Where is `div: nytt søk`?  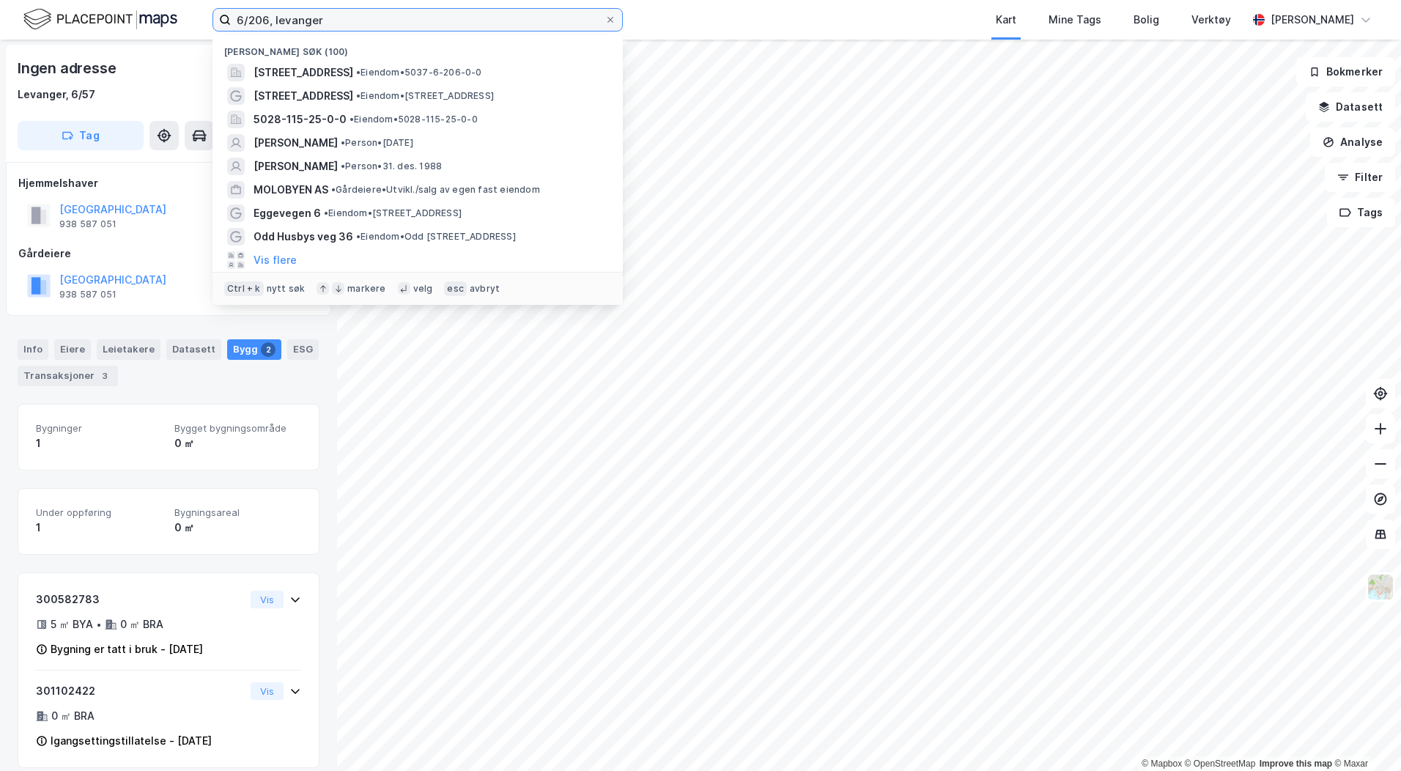 div: nytt søk is located at coordinates (286, 289).